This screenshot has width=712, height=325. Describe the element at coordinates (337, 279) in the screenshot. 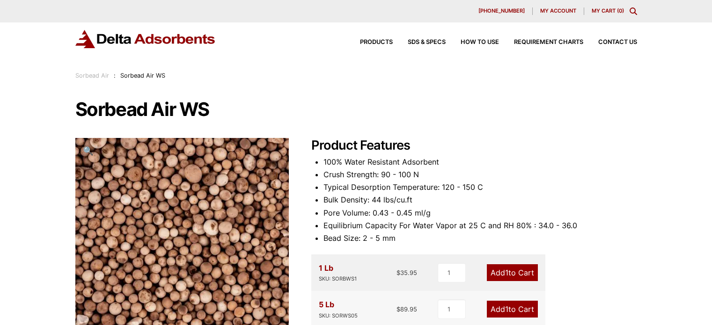

I see `div: SKU: SORBWS1` at that location.